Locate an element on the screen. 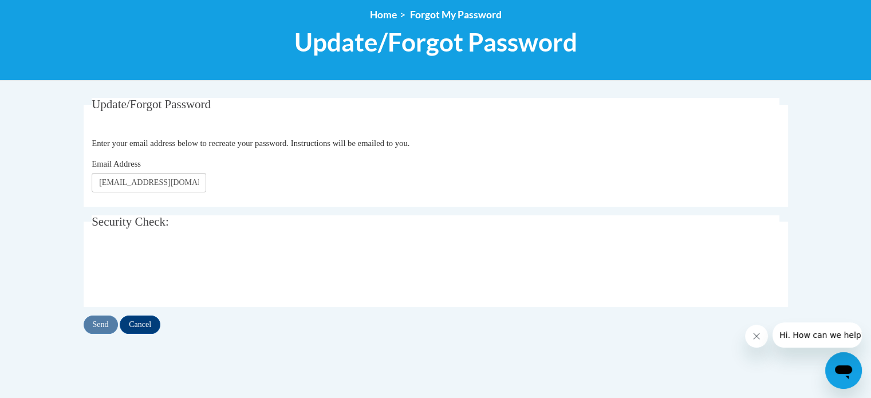 This screenshot has height=398, width=871. input: Email is located at coordinates (149, 183).